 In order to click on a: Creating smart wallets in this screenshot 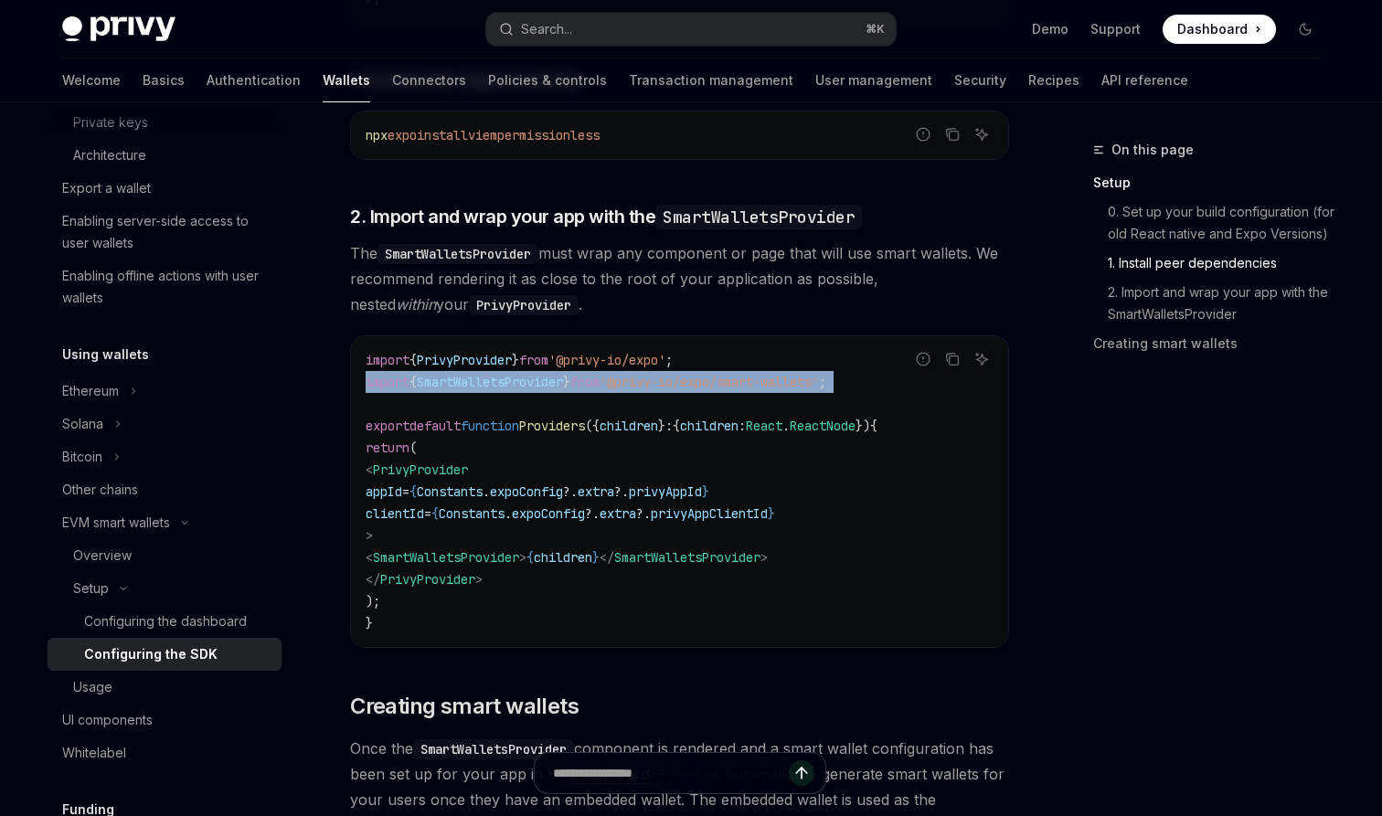, I will do `click(1214, 344)`.